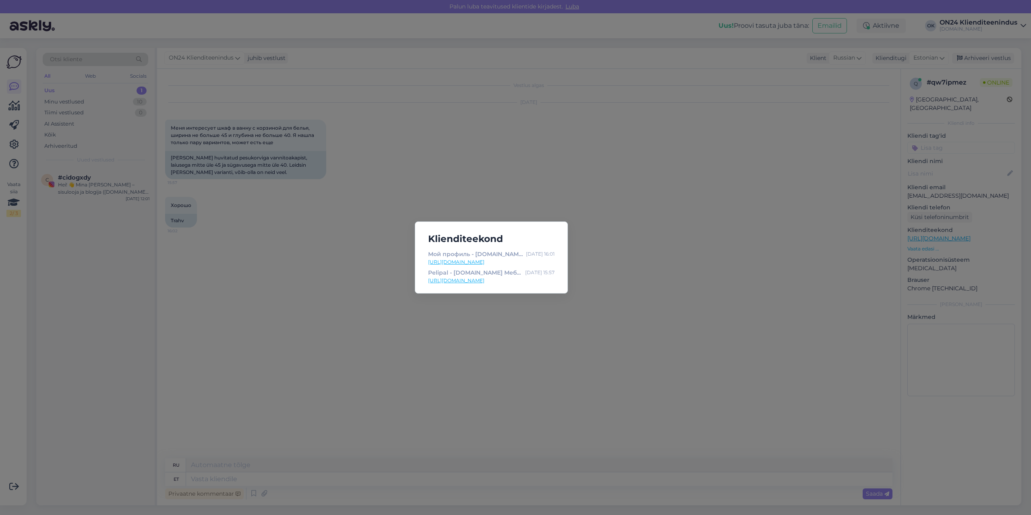 This screenshot has height=515, width=1031. Describe the element at coordinates (491, 239) in the screenshot. I see `h5: Klienditeekond` at that location.